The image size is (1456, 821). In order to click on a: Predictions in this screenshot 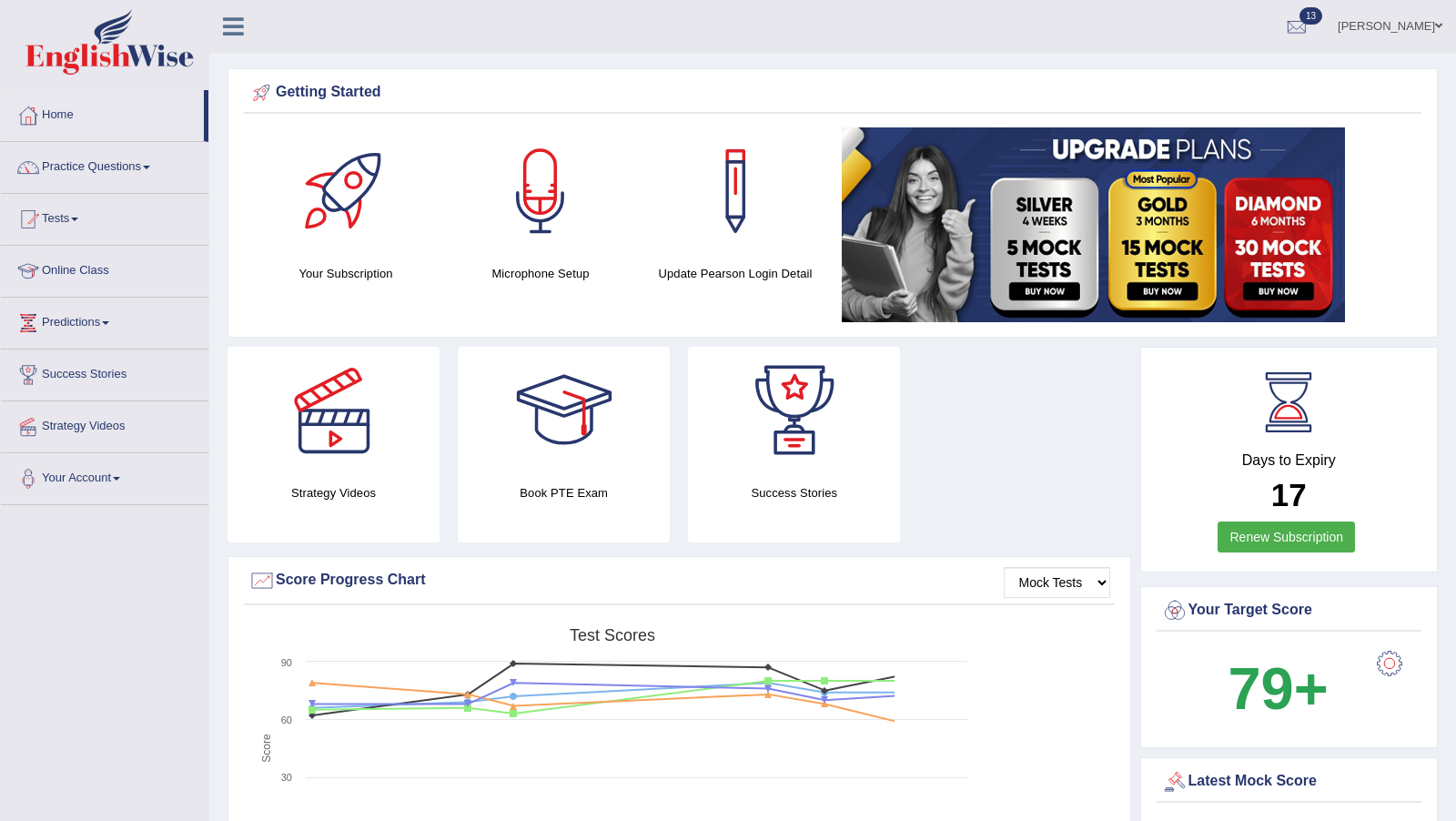, I will do `click(105, 320)`.